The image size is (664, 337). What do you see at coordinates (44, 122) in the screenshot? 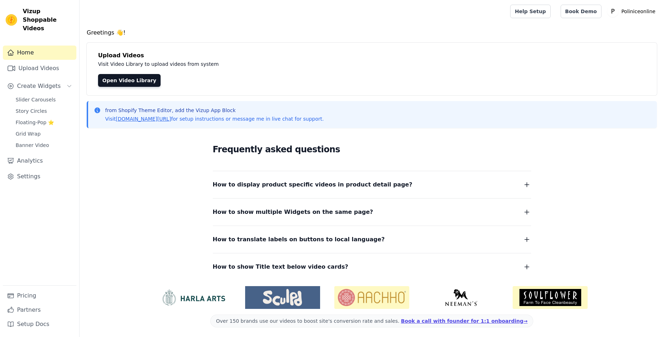
I see `a: Floating-Pop ⭐` at bounding box center [44, 122].